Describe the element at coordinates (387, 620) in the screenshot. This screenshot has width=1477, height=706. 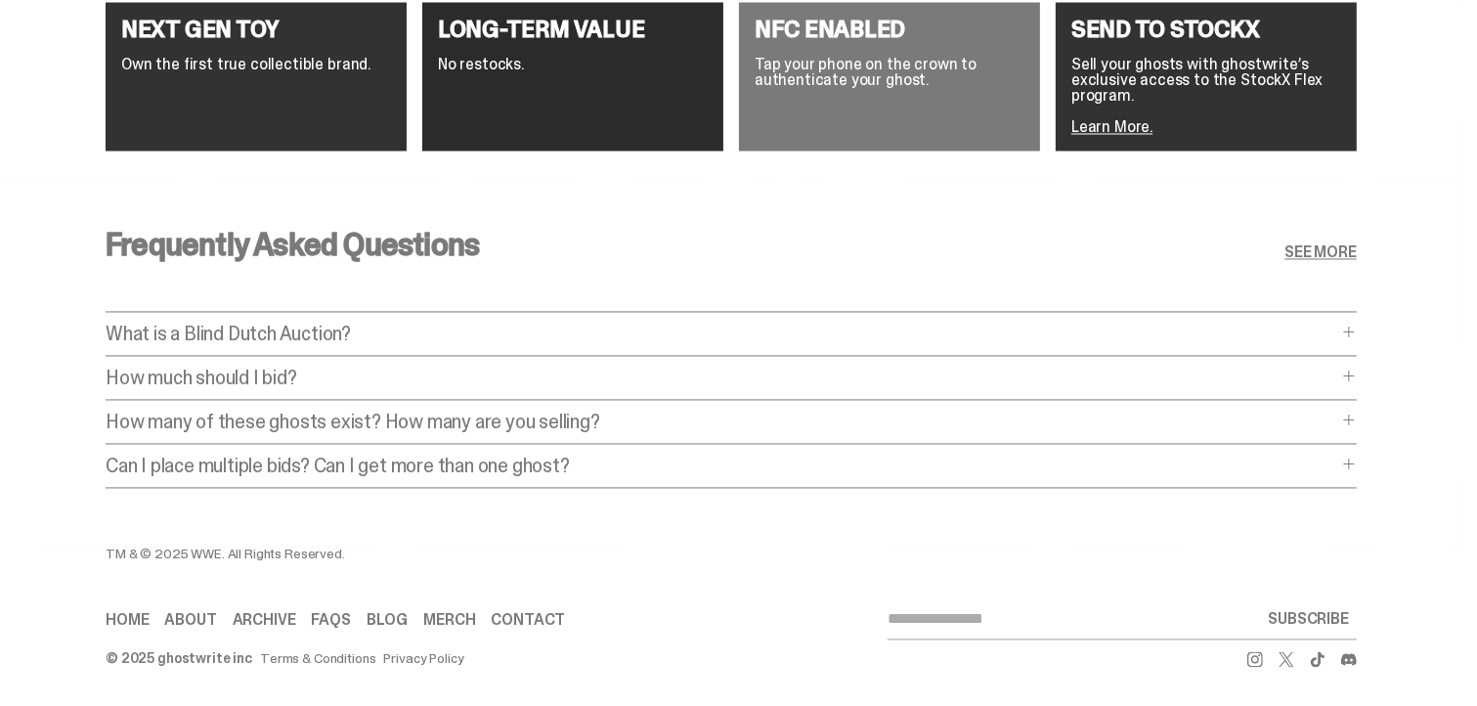
I see `a: Blog` at that location.